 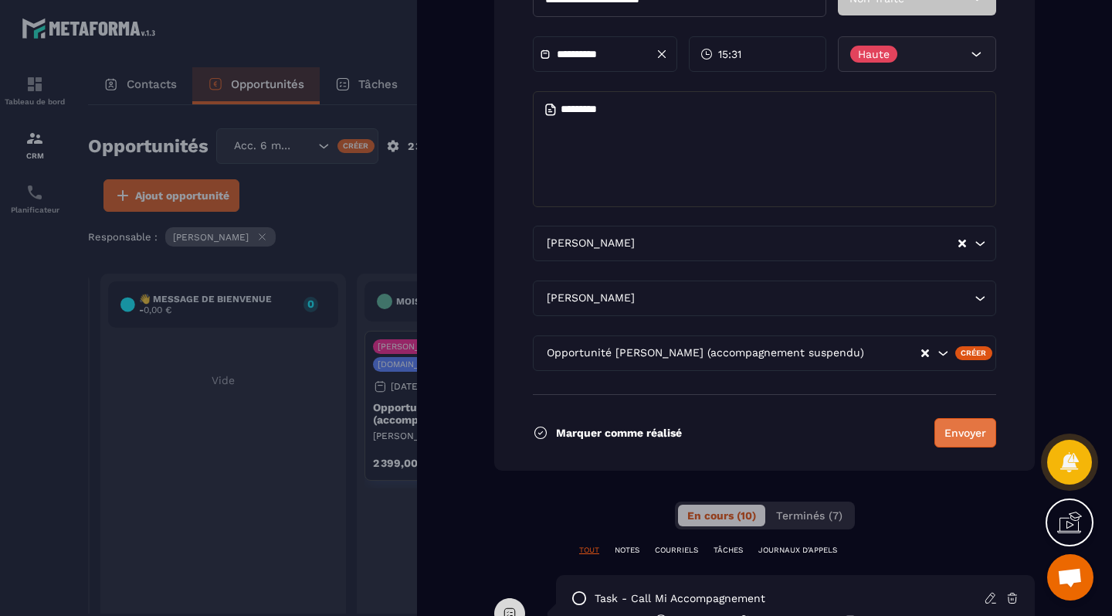 What do you see at coordinates (974, 353) in the screenshot?
I see `div: Créer` at bounding box center [974, 353].